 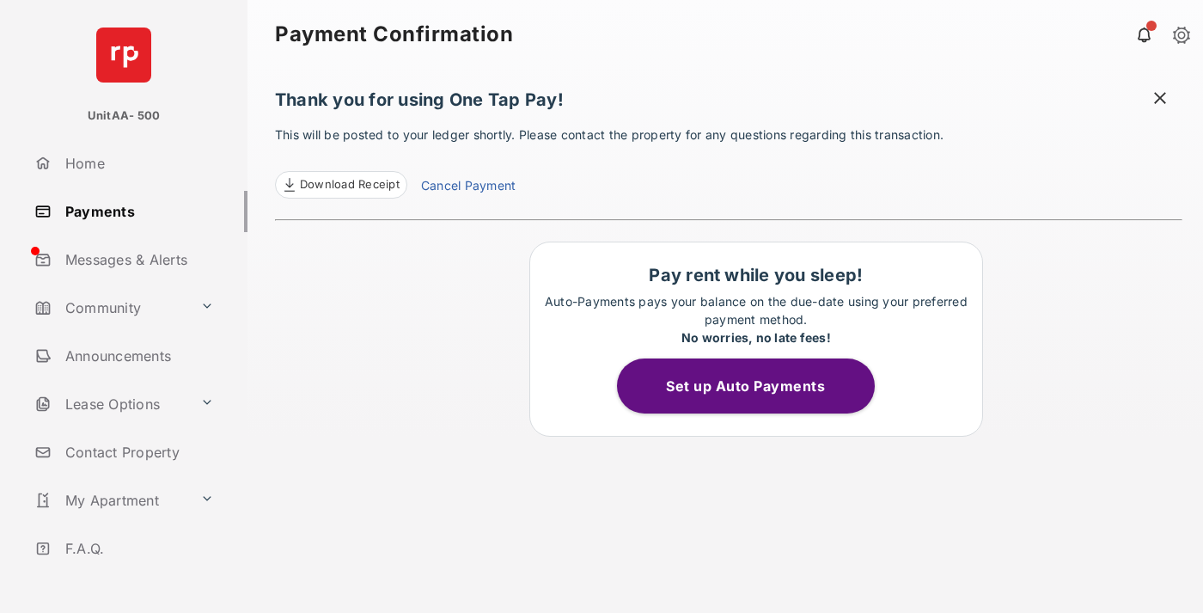 I want to click on a: Community, so click(x=110, y=308).